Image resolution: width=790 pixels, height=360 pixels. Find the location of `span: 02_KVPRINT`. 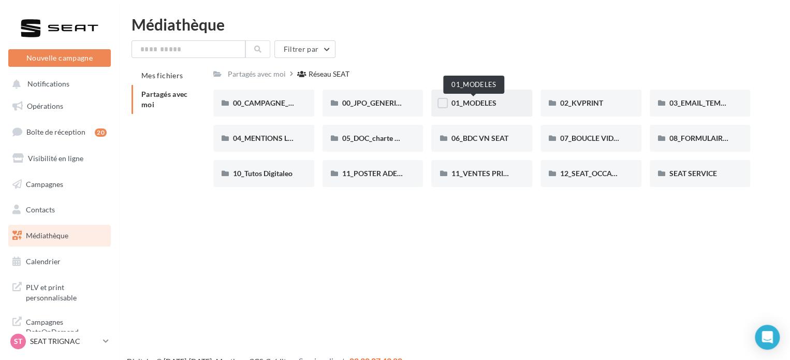

span: 02_KVPRINT is located at coordinates (581, 102).